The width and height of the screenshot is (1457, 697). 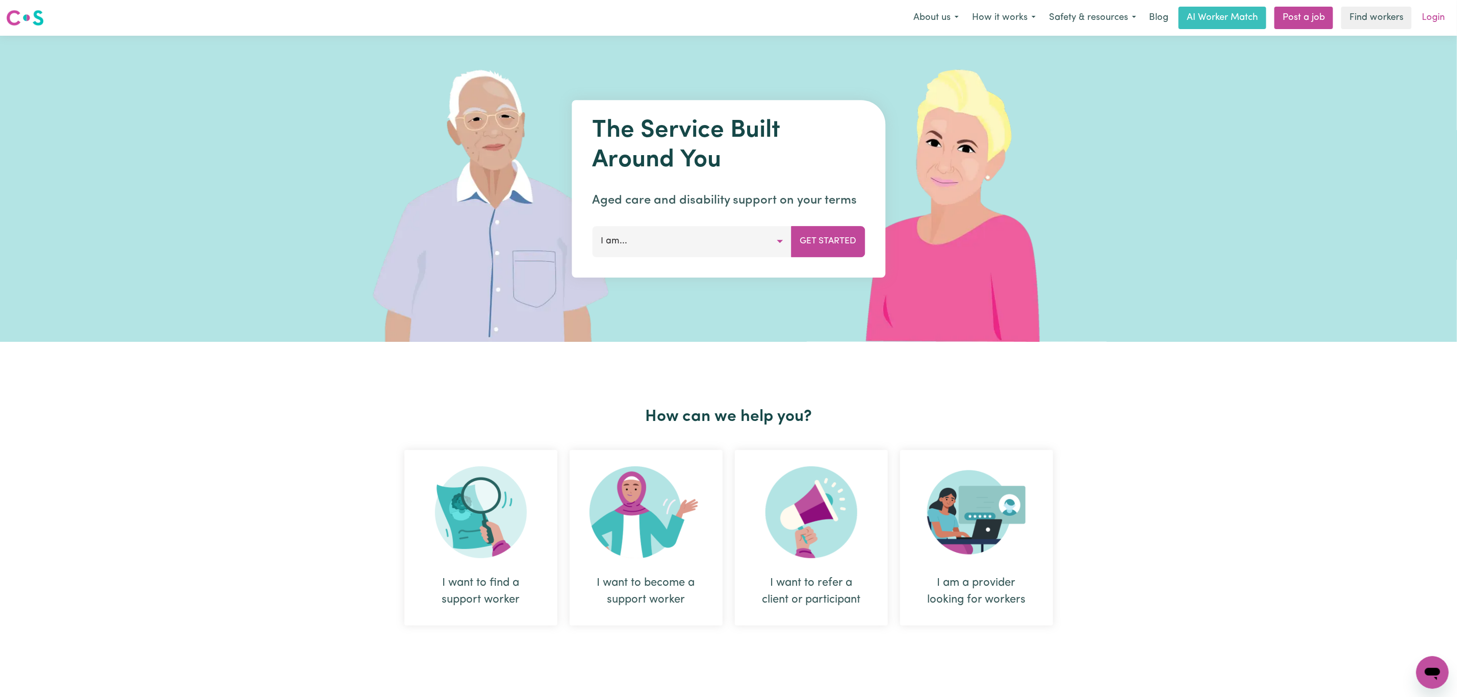 What do you see at coordinates (728, 200) in the screenshot?
I see `p: Aged care and disability support on your terms` at bounding box center [728, 200].